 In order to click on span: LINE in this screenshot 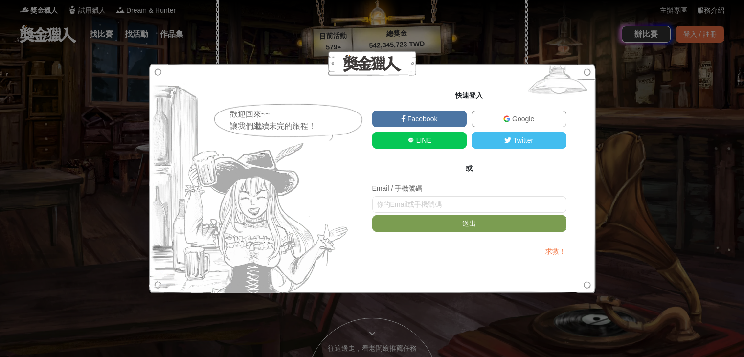, I will do `click(423, 140)`.